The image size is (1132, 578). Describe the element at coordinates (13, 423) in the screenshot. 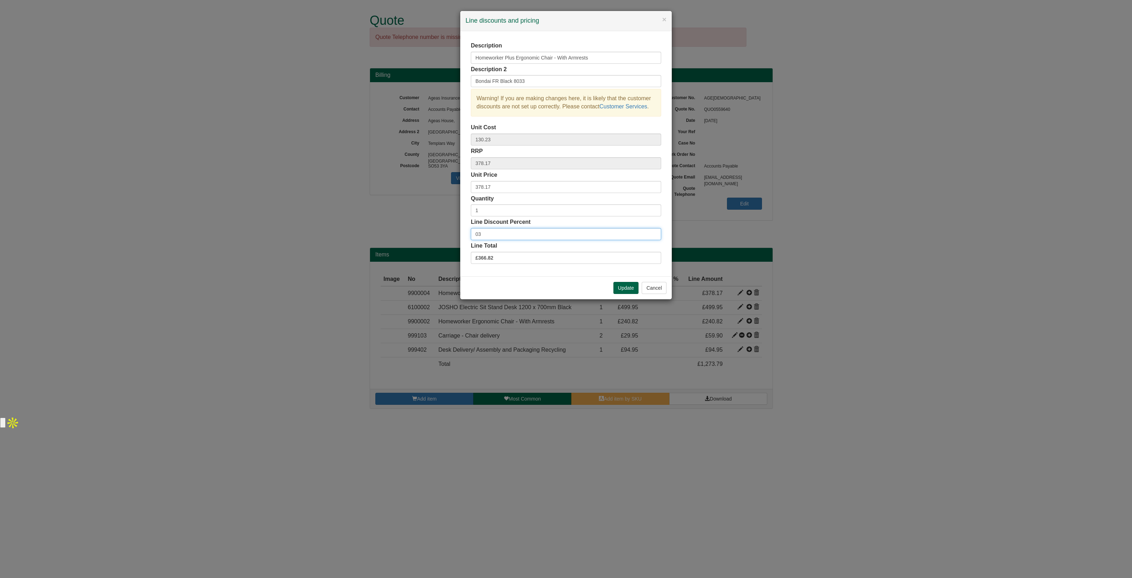

I see `img: Apollo` at that location.